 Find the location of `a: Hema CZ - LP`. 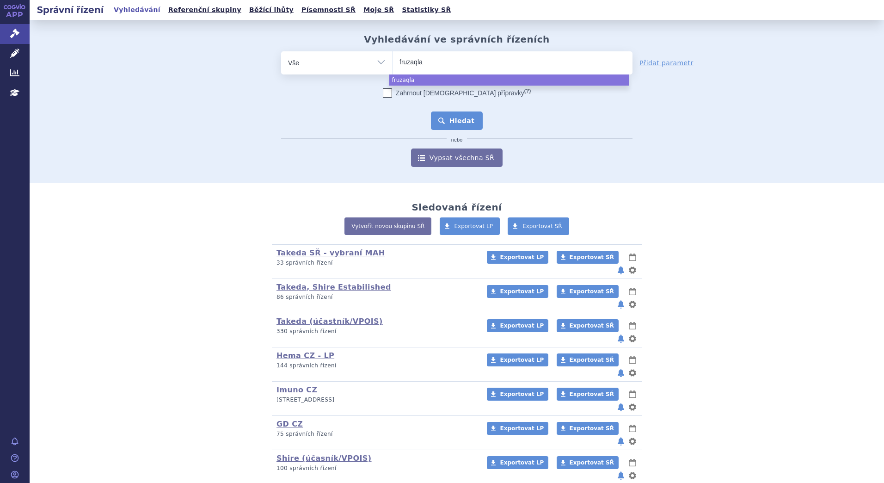

a: Hema CZ - LP is located at coordinates (305, 355).